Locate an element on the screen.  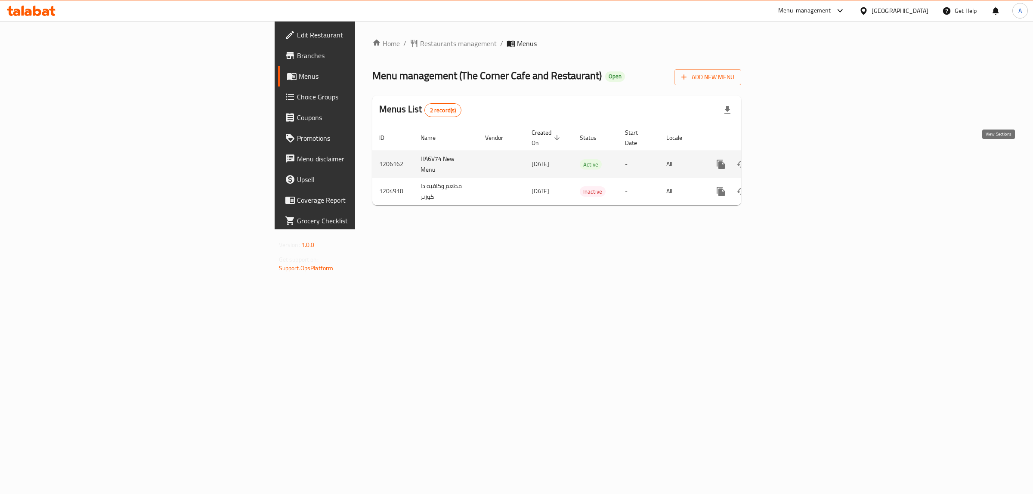
span: Add New Menu is located at coordinates (708, 77).